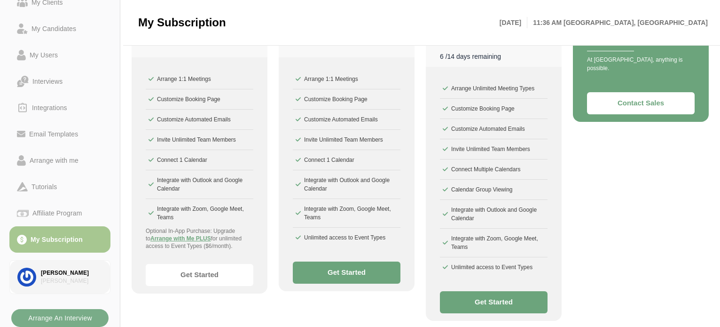  What do you see at coordinates (60, 213) in the screenshot?
I see `a: Affiliate Program` at bounding box center [60, 213].